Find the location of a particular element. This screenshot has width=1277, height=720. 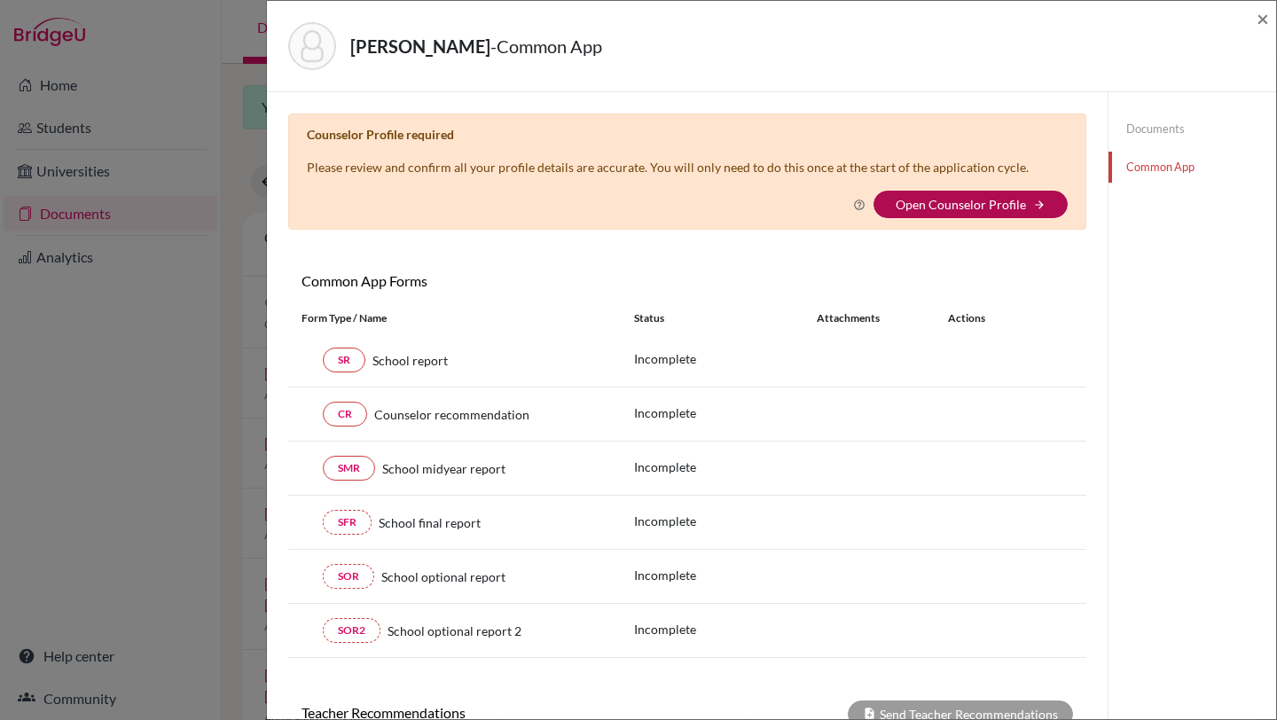

a: CR is located at coordinates (345, 414).